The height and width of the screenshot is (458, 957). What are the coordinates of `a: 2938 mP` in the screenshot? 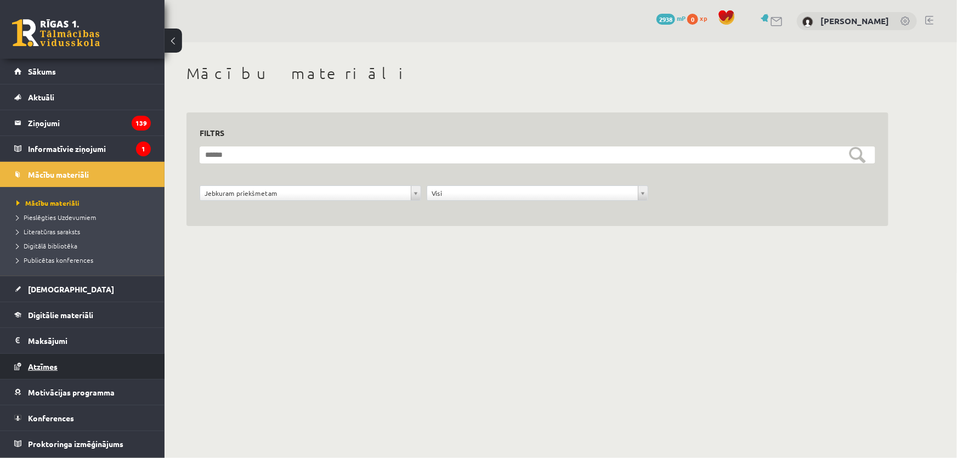 It's located at (671, 18).